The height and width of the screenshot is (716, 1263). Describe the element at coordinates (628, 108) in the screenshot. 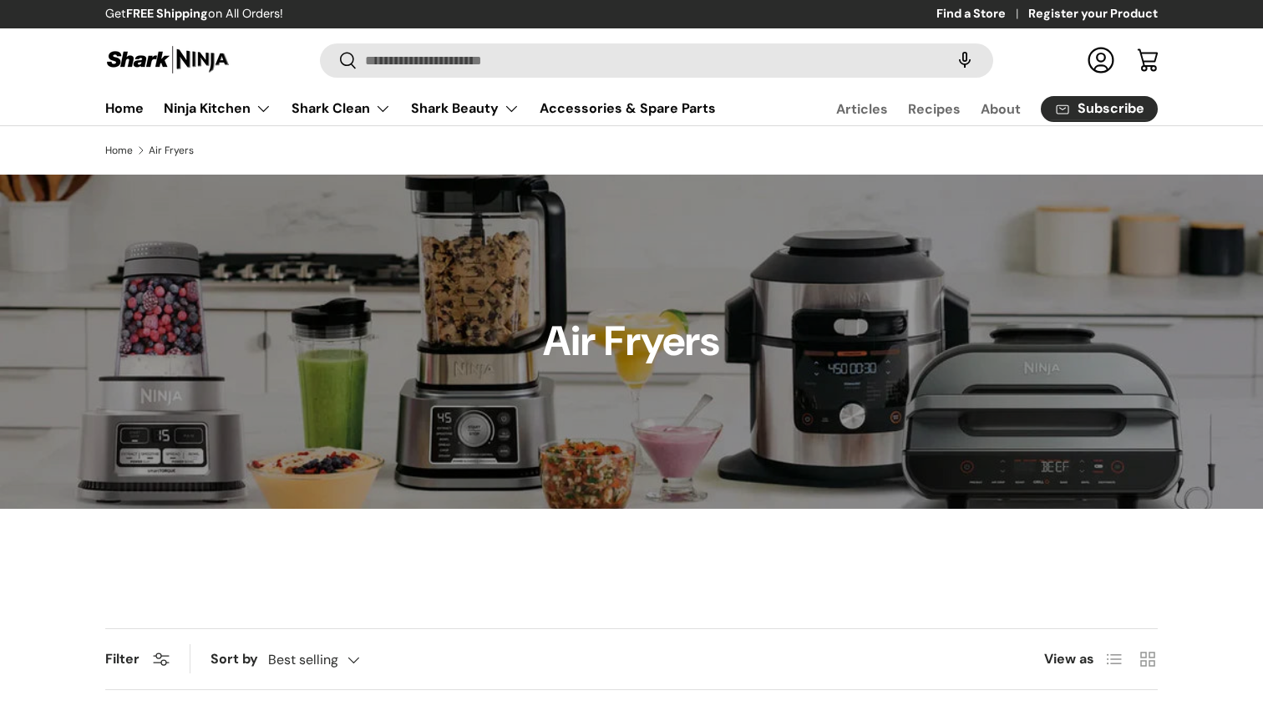

I see `a: Accessories & Spare Parts` at that location.